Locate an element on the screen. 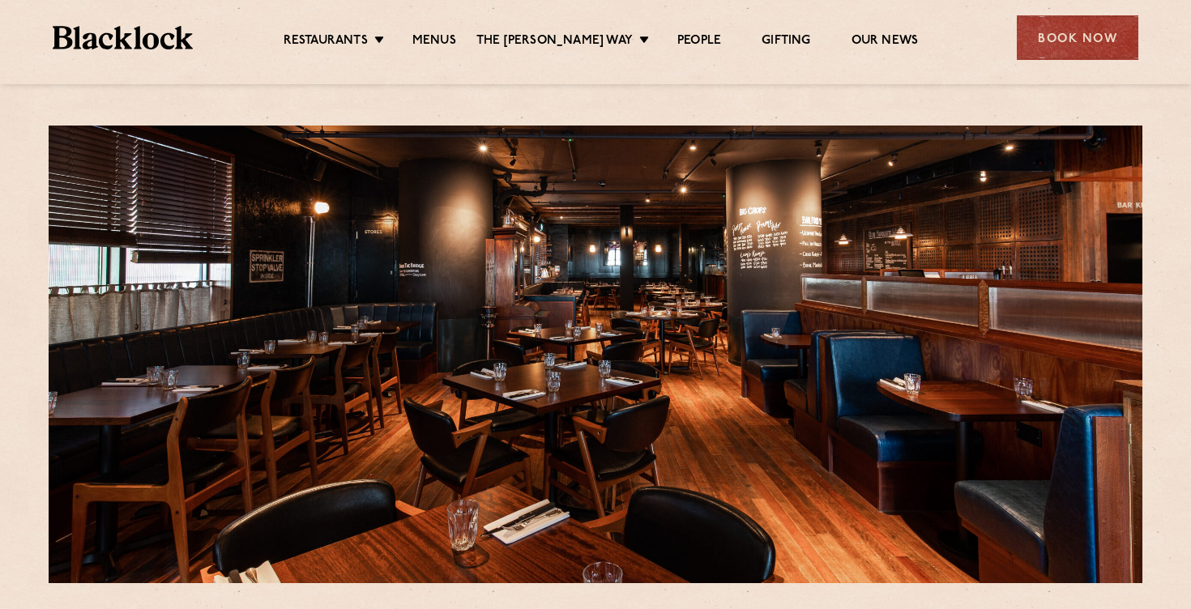  a: People is located at coordinates (699, 42).